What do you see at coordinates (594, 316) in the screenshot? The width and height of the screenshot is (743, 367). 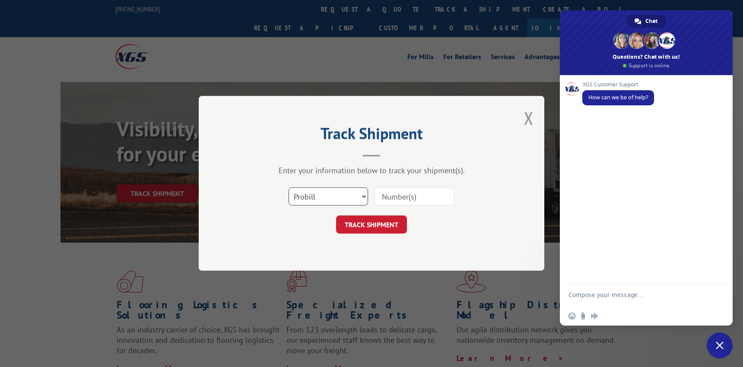 I see `span: Audio message` at bounding box center [594, 316].